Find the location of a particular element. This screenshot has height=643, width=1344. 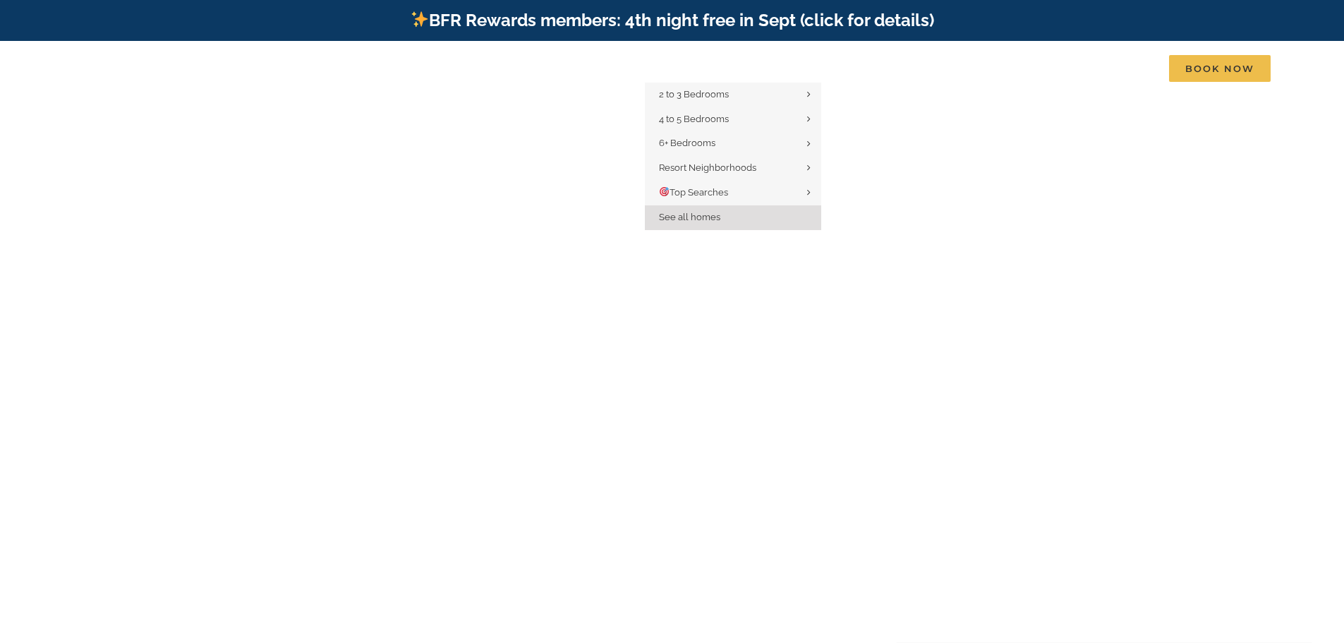

span: See all homes is located at coordinates (689, 217).